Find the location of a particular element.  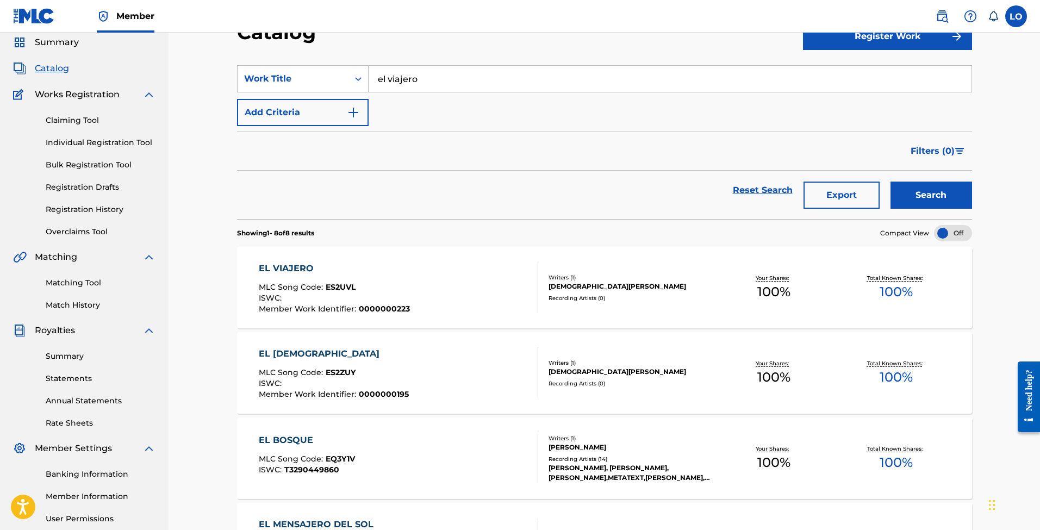

img: search is located at coordinates (942, 16).